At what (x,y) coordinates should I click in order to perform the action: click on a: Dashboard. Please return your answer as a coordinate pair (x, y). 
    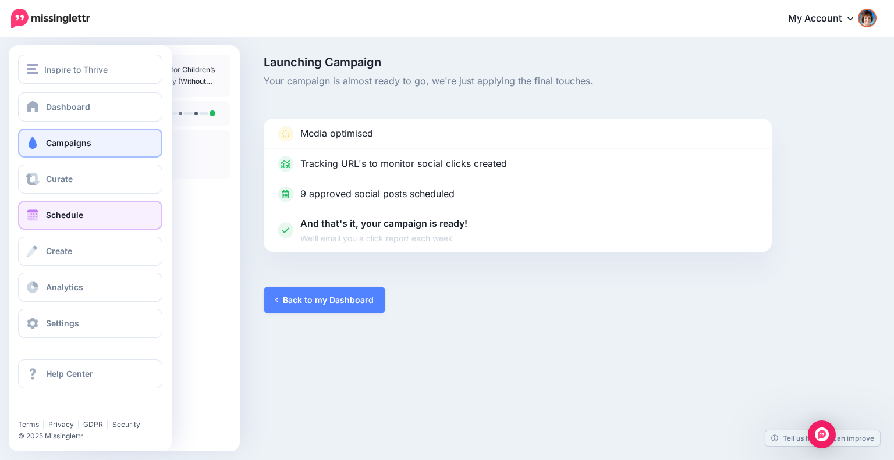
    Looking at the image, I should click on (90, 107).